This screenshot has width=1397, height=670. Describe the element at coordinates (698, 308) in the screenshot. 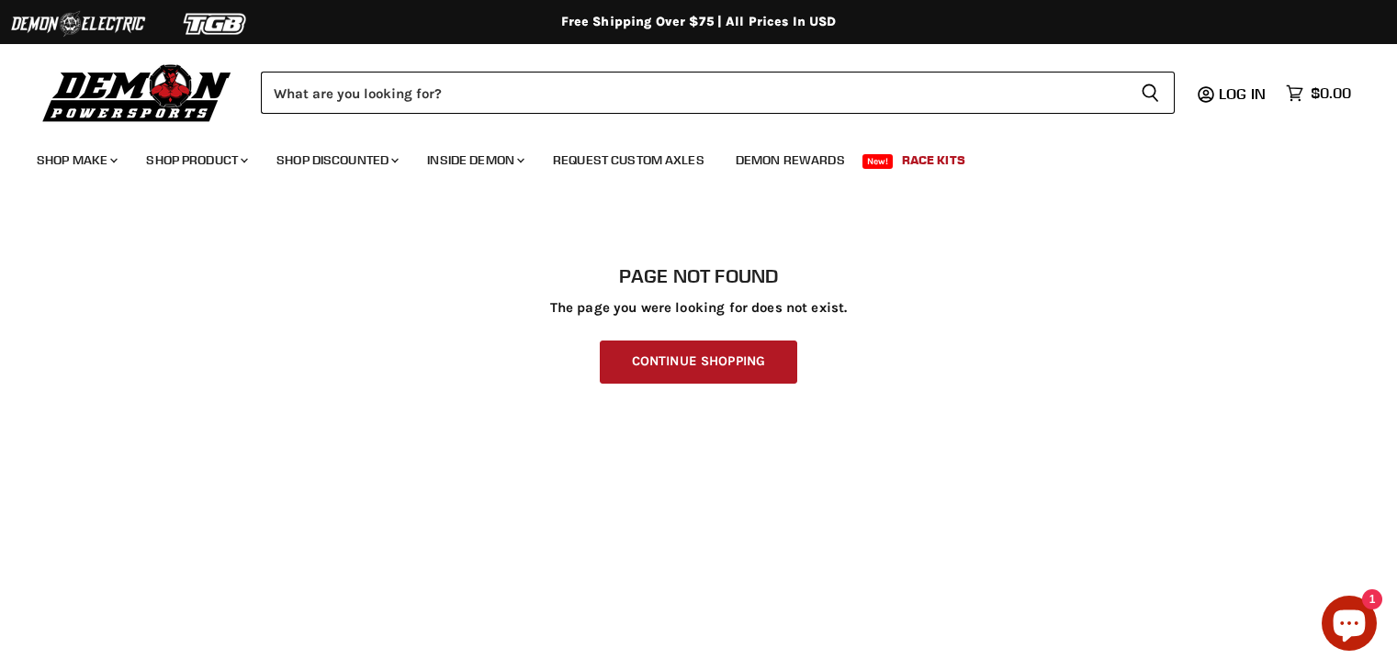

I see `p: The page you were looking for does not exist.` at that location.